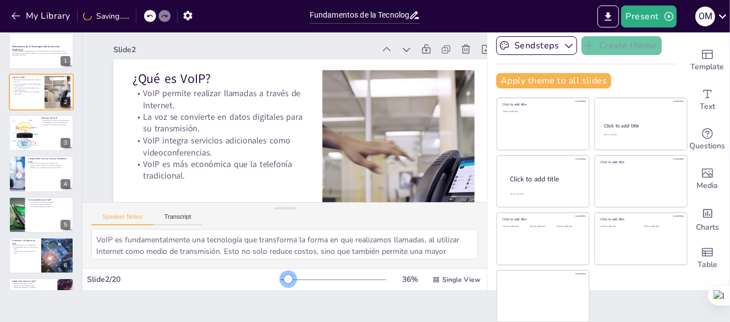 This screenshot has height=322, width=730. I want to click on p: Protocolo RTP para la transmisión de datos., so click(25, 248).